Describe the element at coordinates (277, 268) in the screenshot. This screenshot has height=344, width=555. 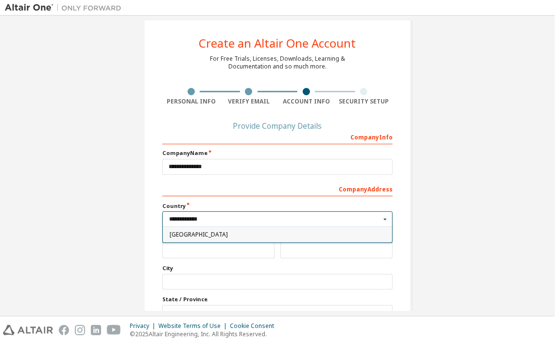
I see `label: City` at that location.